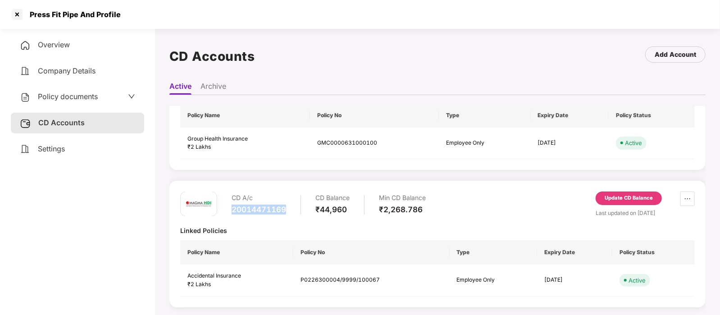 The width and height of the screenshot is (720, 315). What do you see at coordinates (688, 199) in the screenshot?
I see `button: ellipsis` at bounding box center [688, 199].